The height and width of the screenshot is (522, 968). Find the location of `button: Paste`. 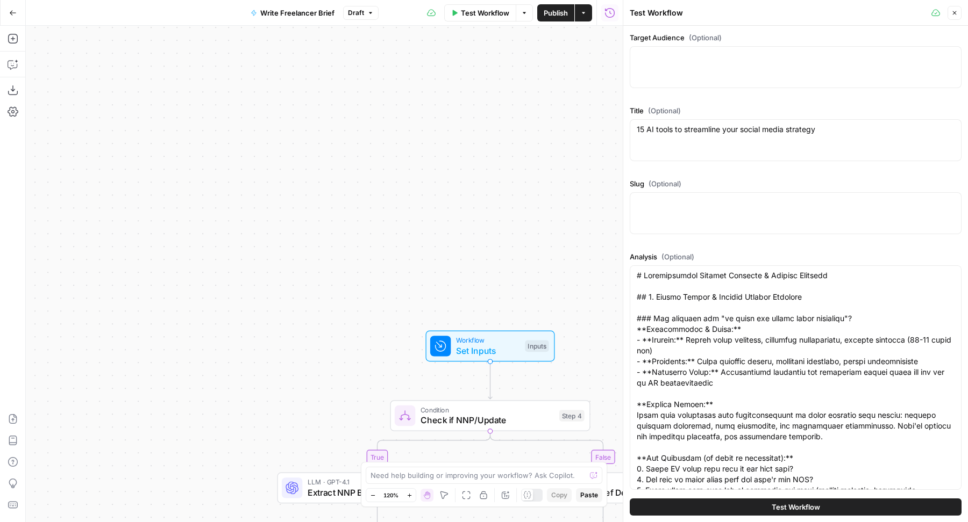

button: Paste is located at coordinates (589, 496).